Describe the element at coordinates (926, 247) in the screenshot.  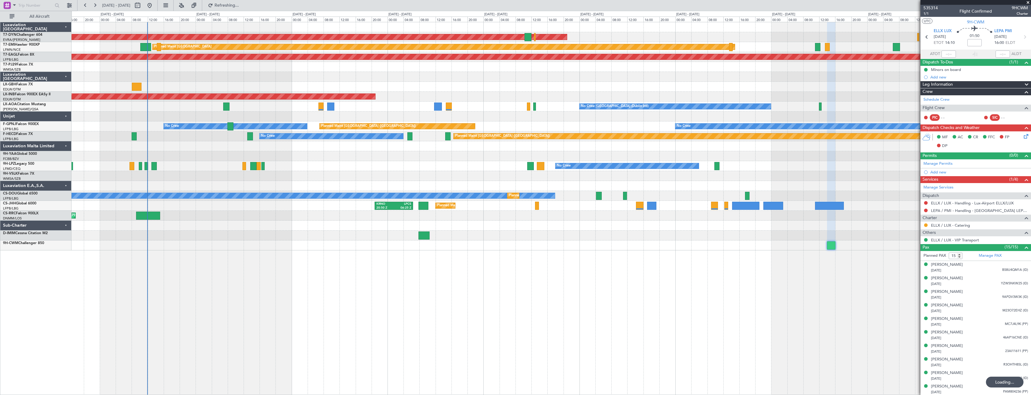
I see `span: Pax` at that location.